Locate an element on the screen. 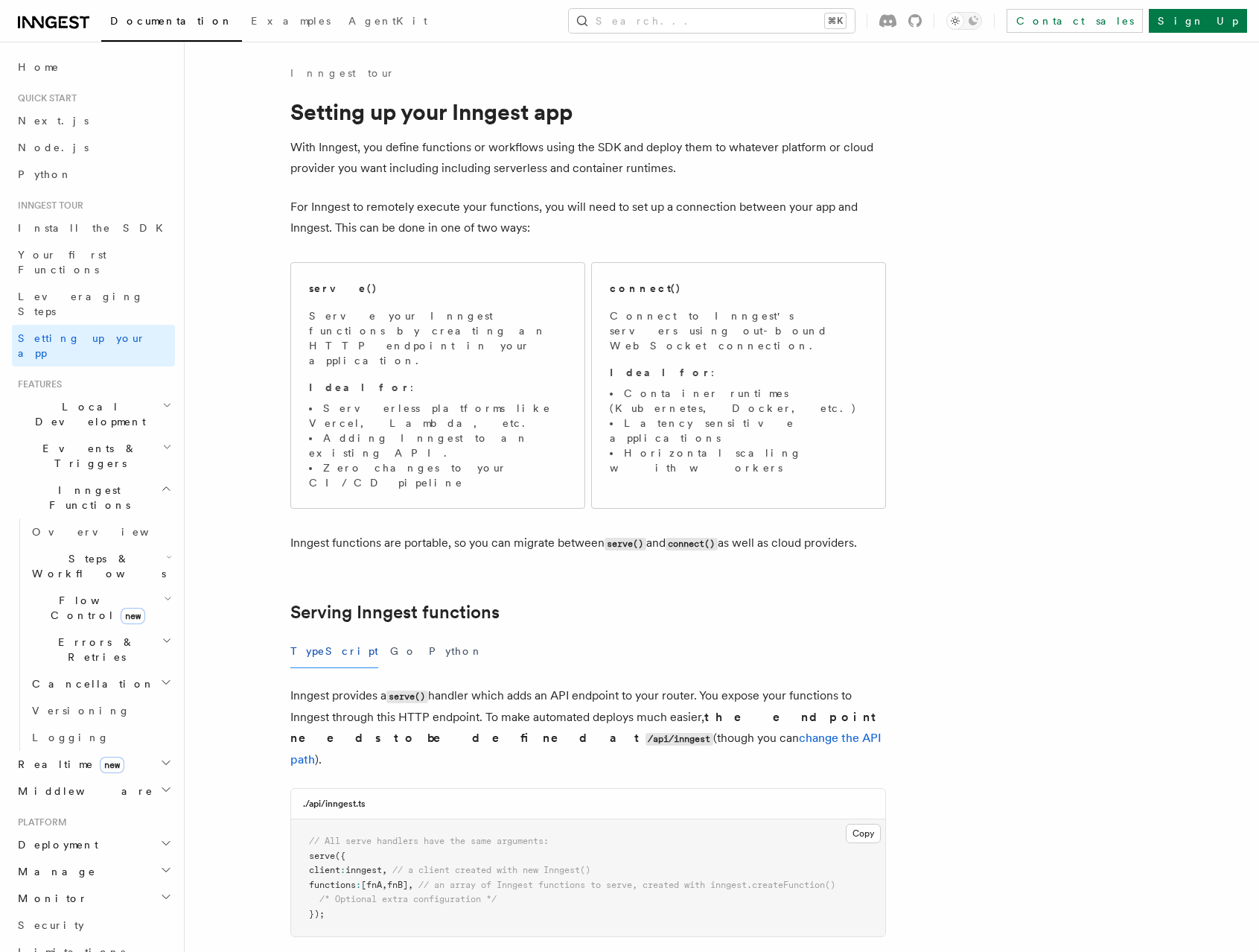 This screenshot has width=1259, height=952. button: Monitor is located at coordinates (93, 898).